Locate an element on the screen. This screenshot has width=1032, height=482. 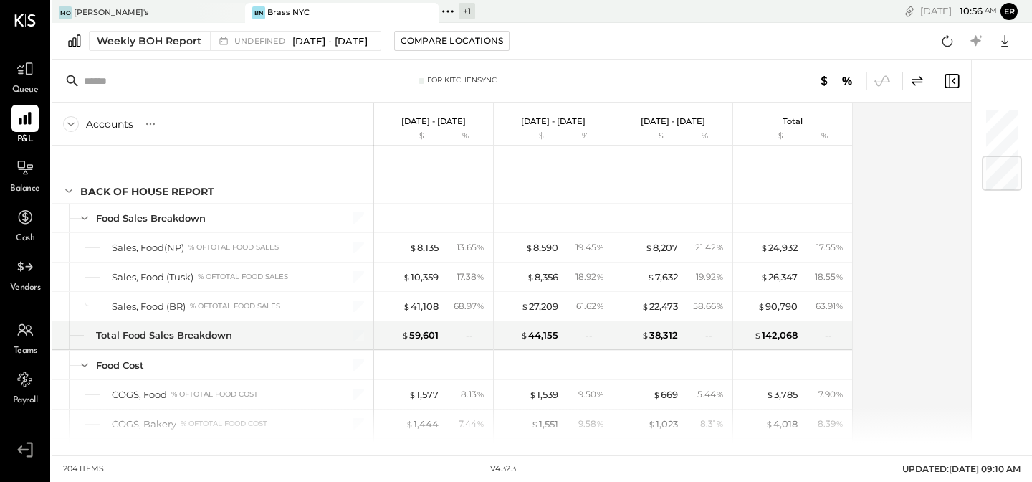
div: 68.97 is located at coordinates (469, 306).